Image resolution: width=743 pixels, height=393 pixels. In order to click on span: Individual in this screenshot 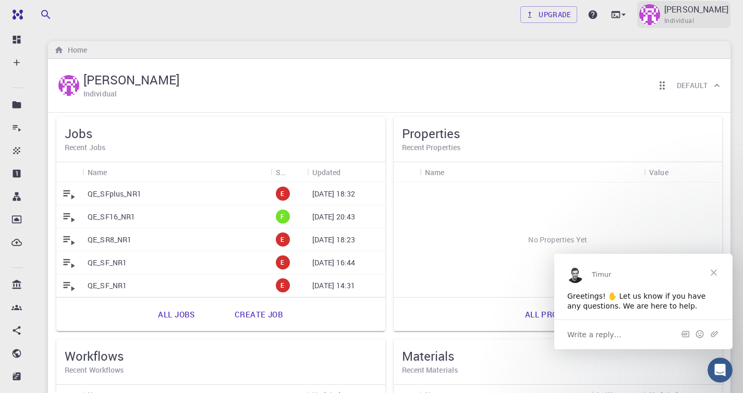, I will do `click(678, 21)`.